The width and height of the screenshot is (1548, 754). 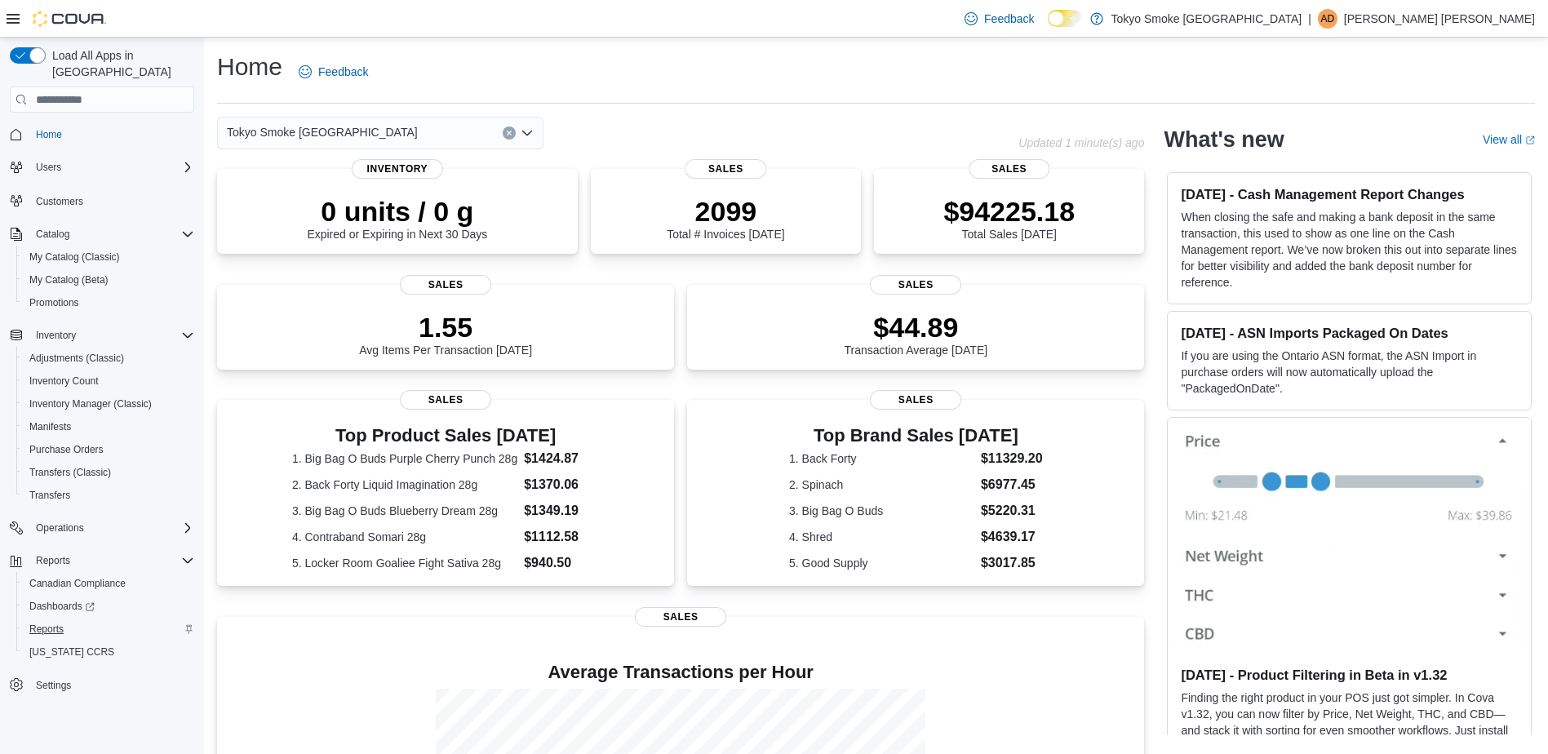 I want to click on dt: 5. Locker Room Goaliee Fight Sativa 28g, so click(x=405, y=563).